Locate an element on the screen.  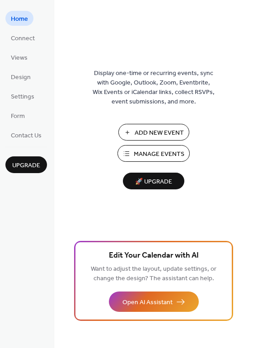
span: Add New Event is located at coordinates (159, 133).